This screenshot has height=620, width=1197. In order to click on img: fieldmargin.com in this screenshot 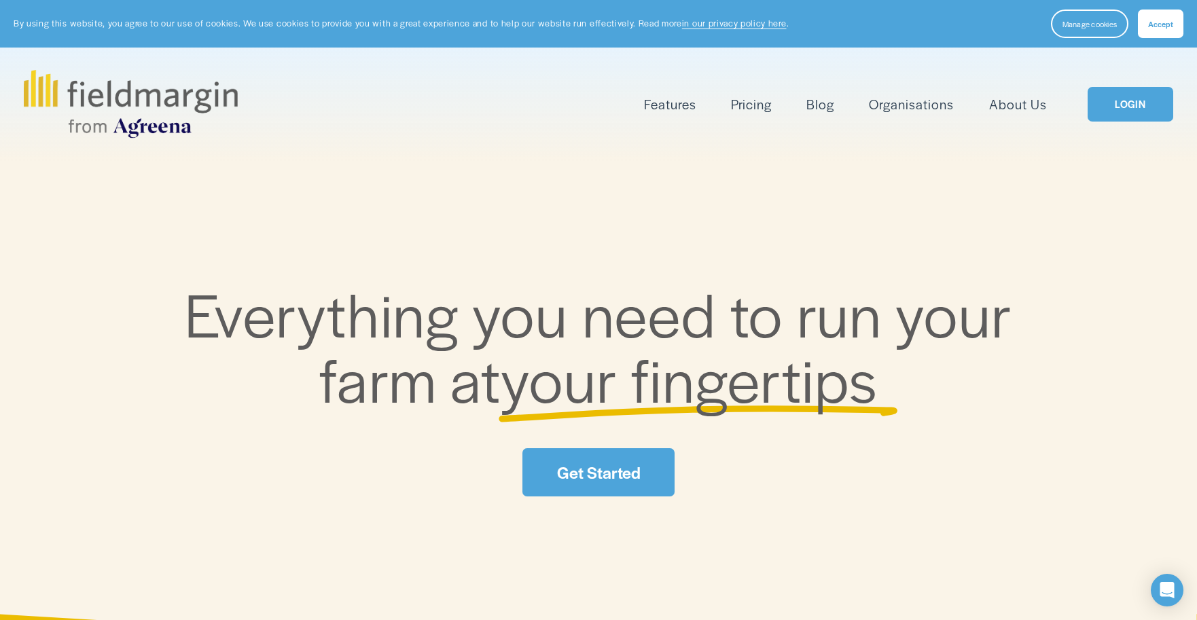, I will do `click(130, 104)`.